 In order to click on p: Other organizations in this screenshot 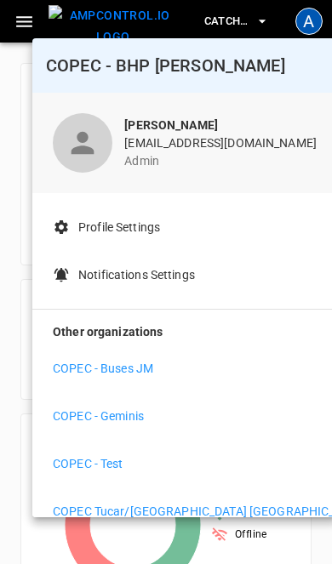, I will do `click(185, 335)`.